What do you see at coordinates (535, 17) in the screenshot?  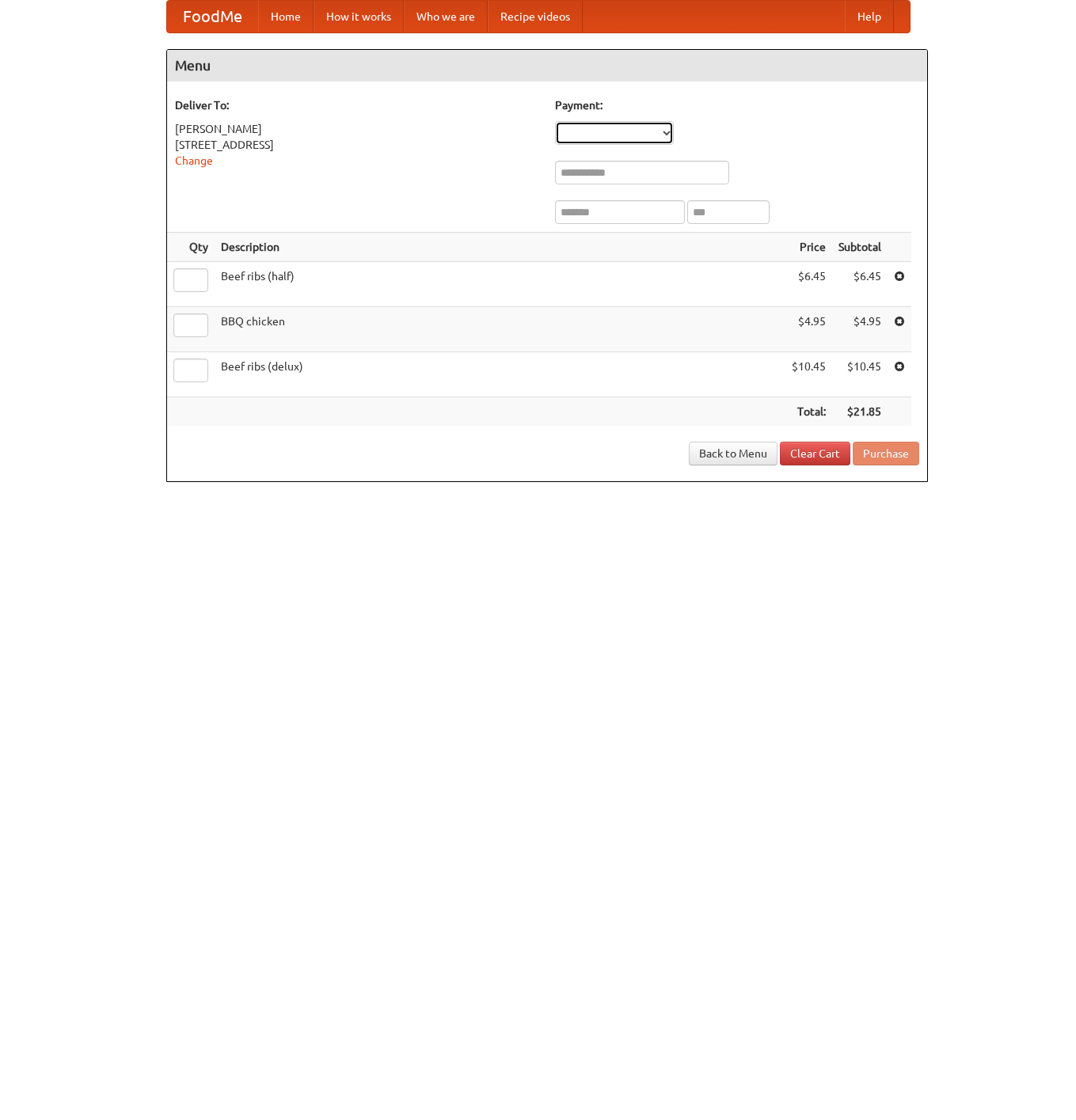 I see `a: Recipe videos` at bounding box center [535, 17].